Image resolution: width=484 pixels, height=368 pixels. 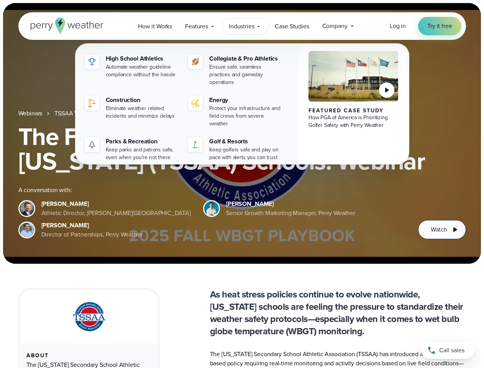 I want to click on img: TSSAA-Tennessee-Secondary-School-Athletic-Association.svg, so click(x=89, y=316).